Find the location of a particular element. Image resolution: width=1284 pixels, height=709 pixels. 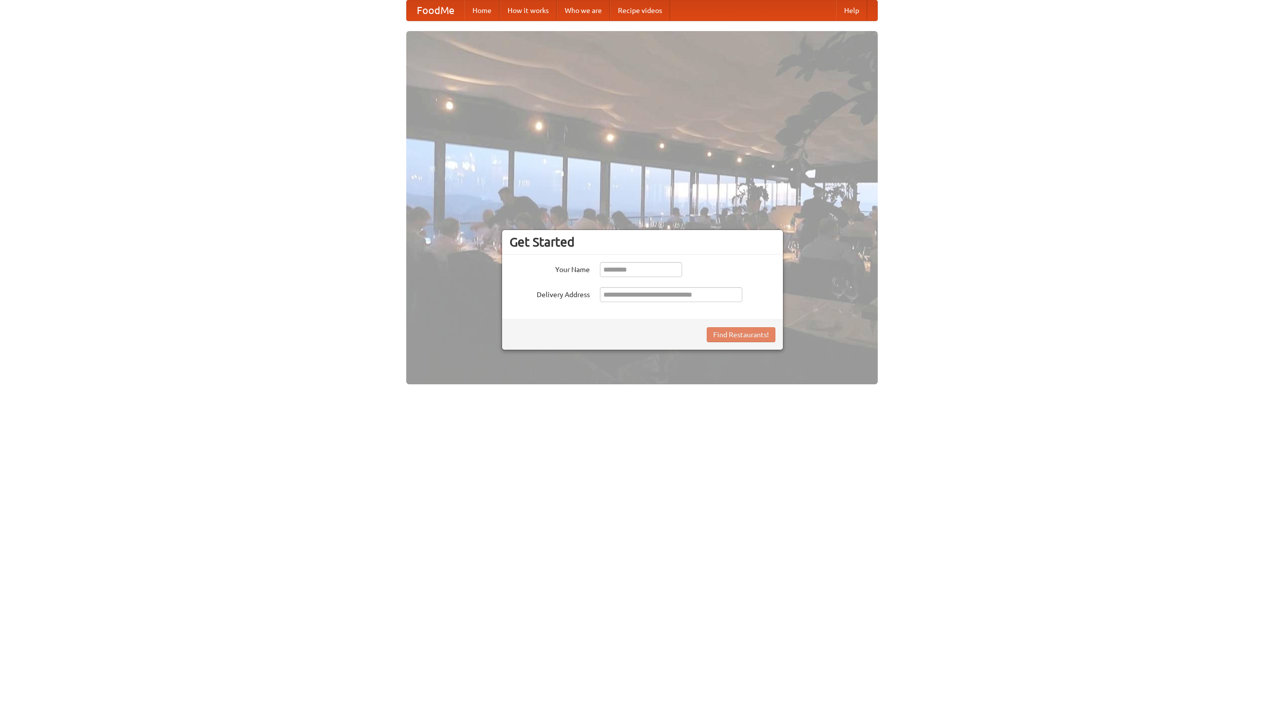

a: Recipe videos is located at coordinates (640, 11).